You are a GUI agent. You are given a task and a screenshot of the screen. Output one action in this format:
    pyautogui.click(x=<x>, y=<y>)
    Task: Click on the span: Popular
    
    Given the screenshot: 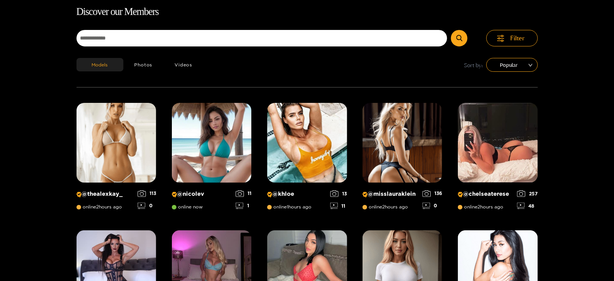 What is the action you would take?
    pyautogui.click(x=512, y=65)
    